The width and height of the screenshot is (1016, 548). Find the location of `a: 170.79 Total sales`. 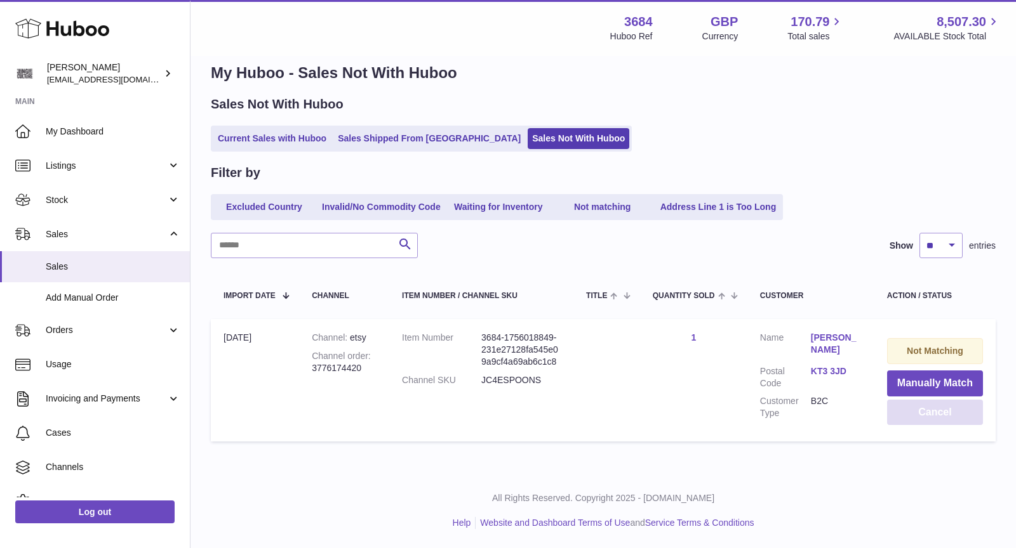

a: 170.79 Total sales is located at coordinates (815, 28).